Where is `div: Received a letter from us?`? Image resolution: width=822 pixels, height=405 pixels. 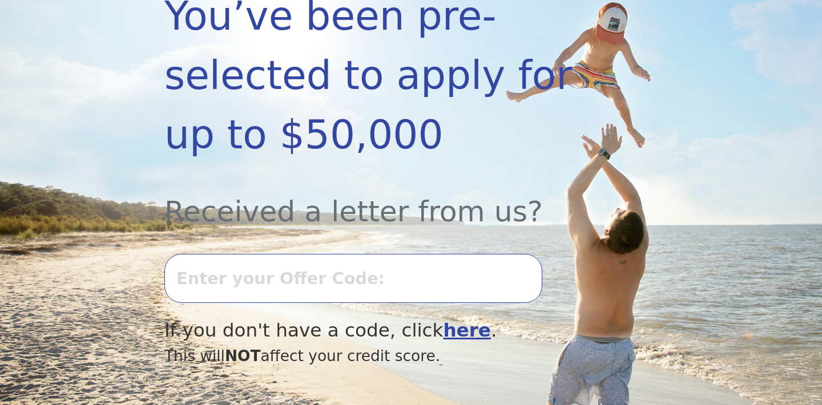 div: Received a letter from us? is located at coordinates (374, 199).